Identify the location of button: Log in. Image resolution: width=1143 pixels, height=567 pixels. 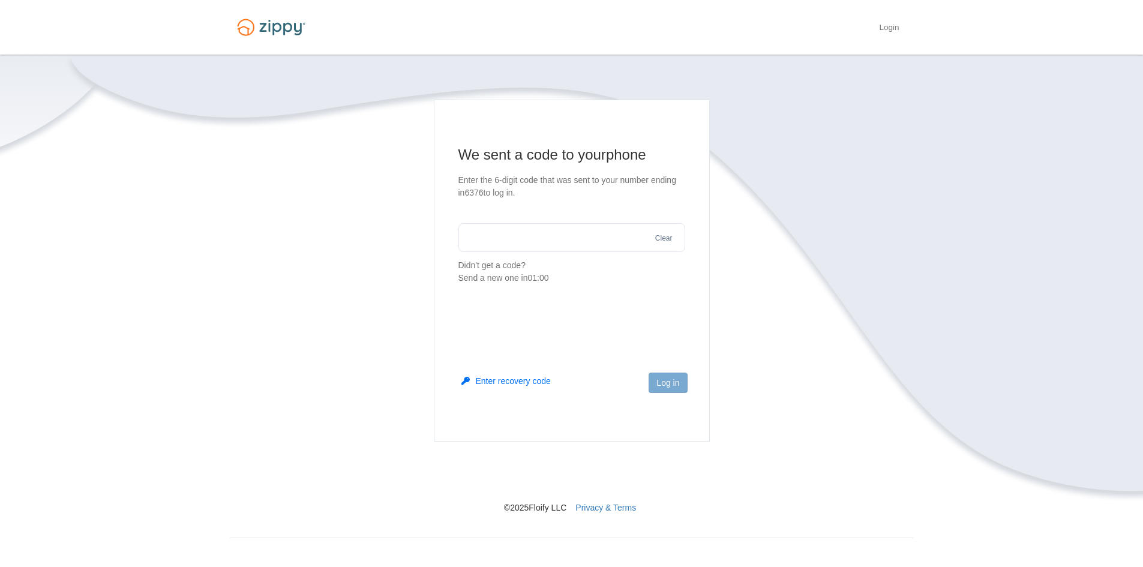
(668, 383).